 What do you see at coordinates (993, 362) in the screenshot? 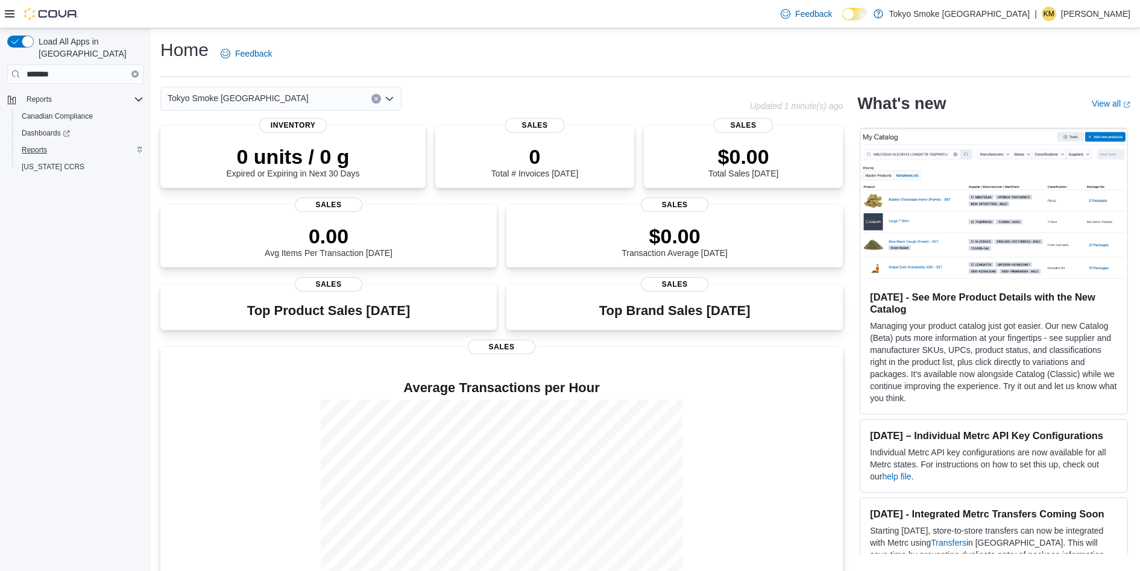
I see `p: Managing your product catalog just got easier. Our new Catalog (Beta) puts more information at yo...` at bounding box center [993, 362].